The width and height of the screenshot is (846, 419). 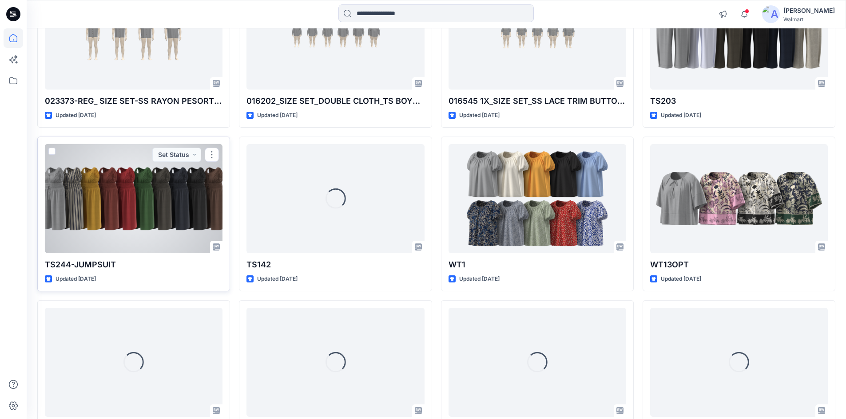 What do you see at coordinates (134, 101) in the screenshot?
I see `p: 023373-REG_ SIZE SET-SS RAYON PESORT SHIRT-12-08-25` at bounding box center [134, 101].